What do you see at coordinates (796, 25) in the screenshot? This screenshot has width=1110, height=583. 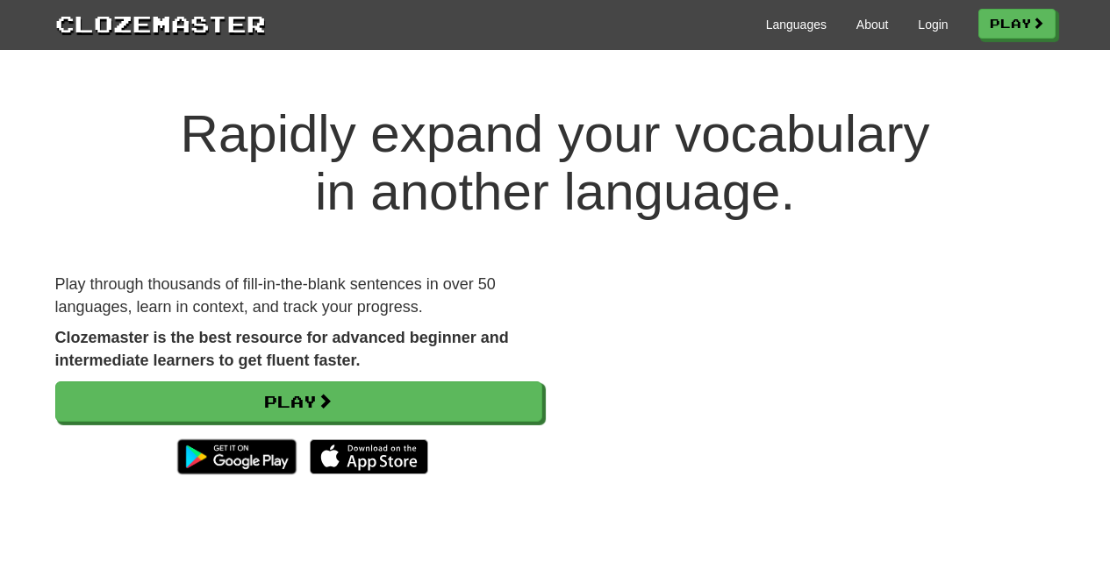 I see `a: Languages` at bounding box center [796, 25].